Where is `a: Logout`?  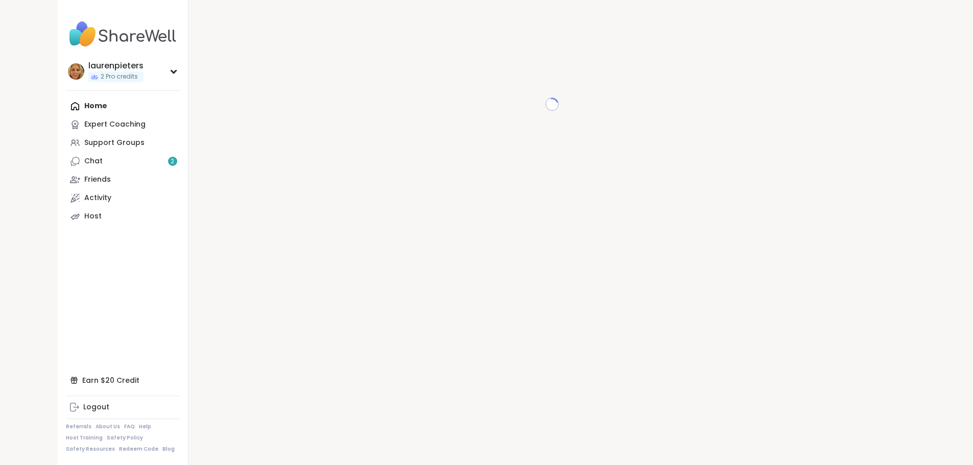
a: Logout is located at coordinates (123, 408).